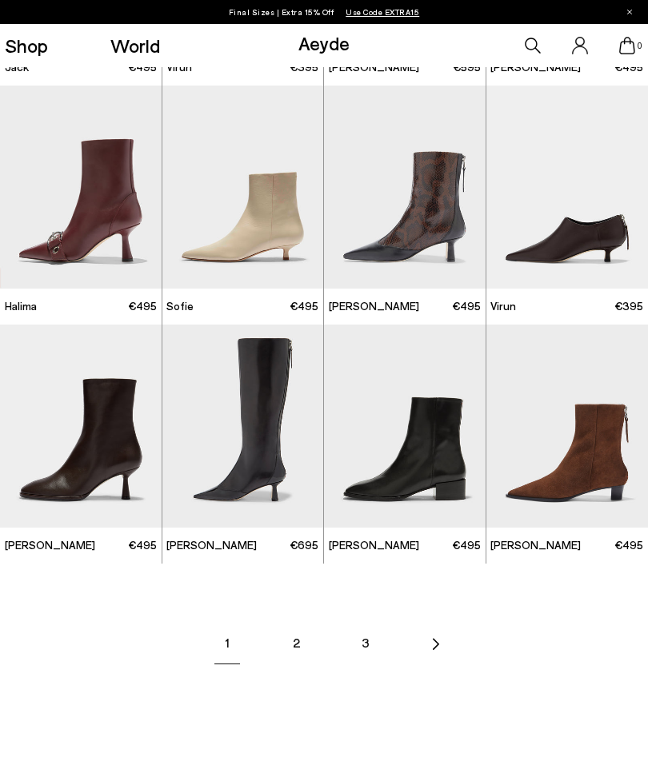 This screenshot has width=648, height=781. What do you see at coordinates (405, 426) in the screenshot?
I see `a: Lee Leather Ankle Boots` at bounding box center [405, 426].